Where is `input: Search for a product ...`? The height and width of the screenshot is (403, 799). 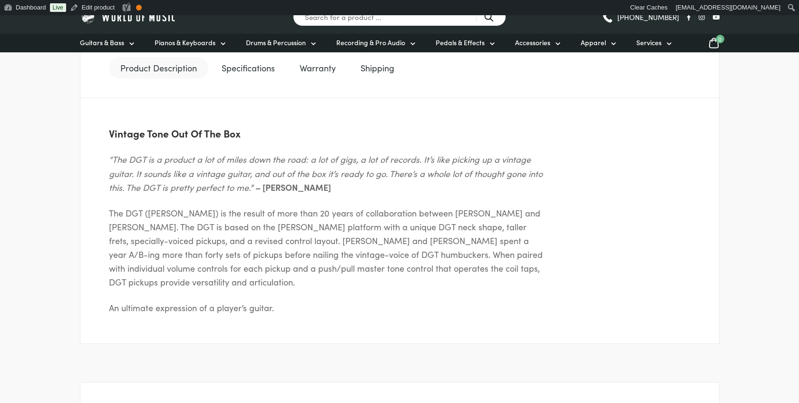
input: Search for a product ... is located at coordinates (400, 17).